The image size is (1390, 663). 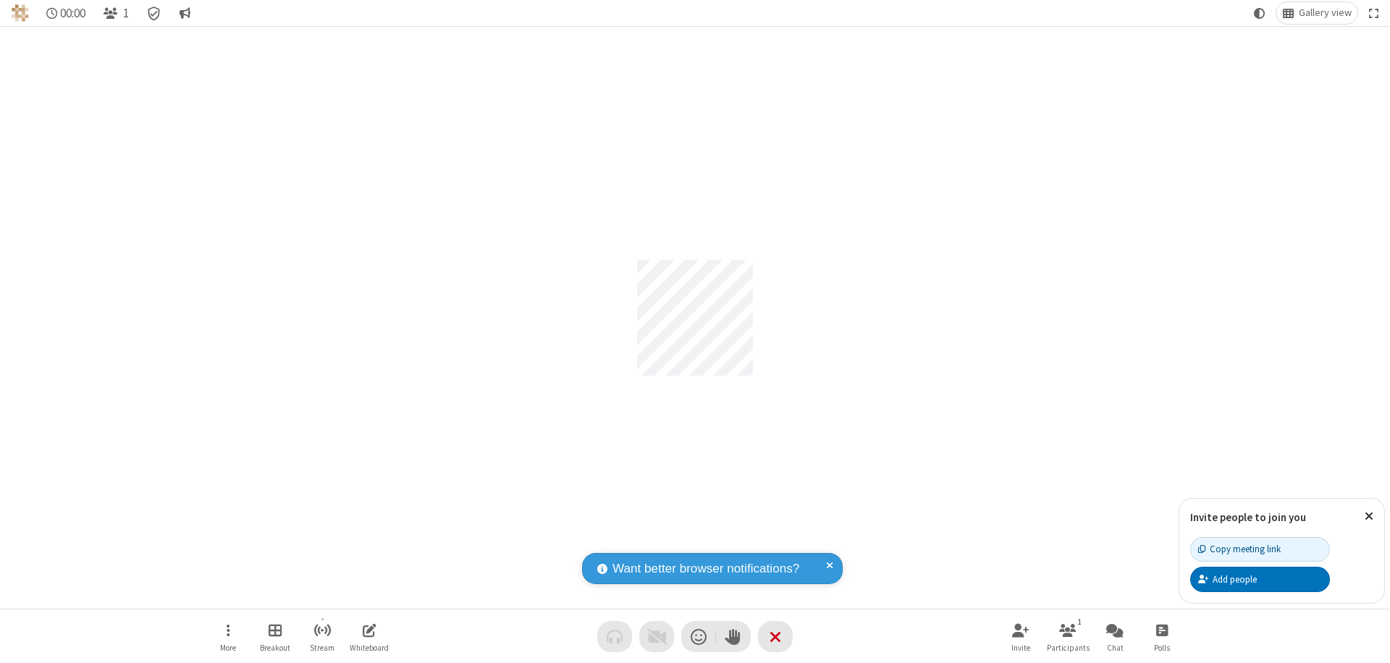 I want to click on button: Open chat, so click(x=1115, y=636).